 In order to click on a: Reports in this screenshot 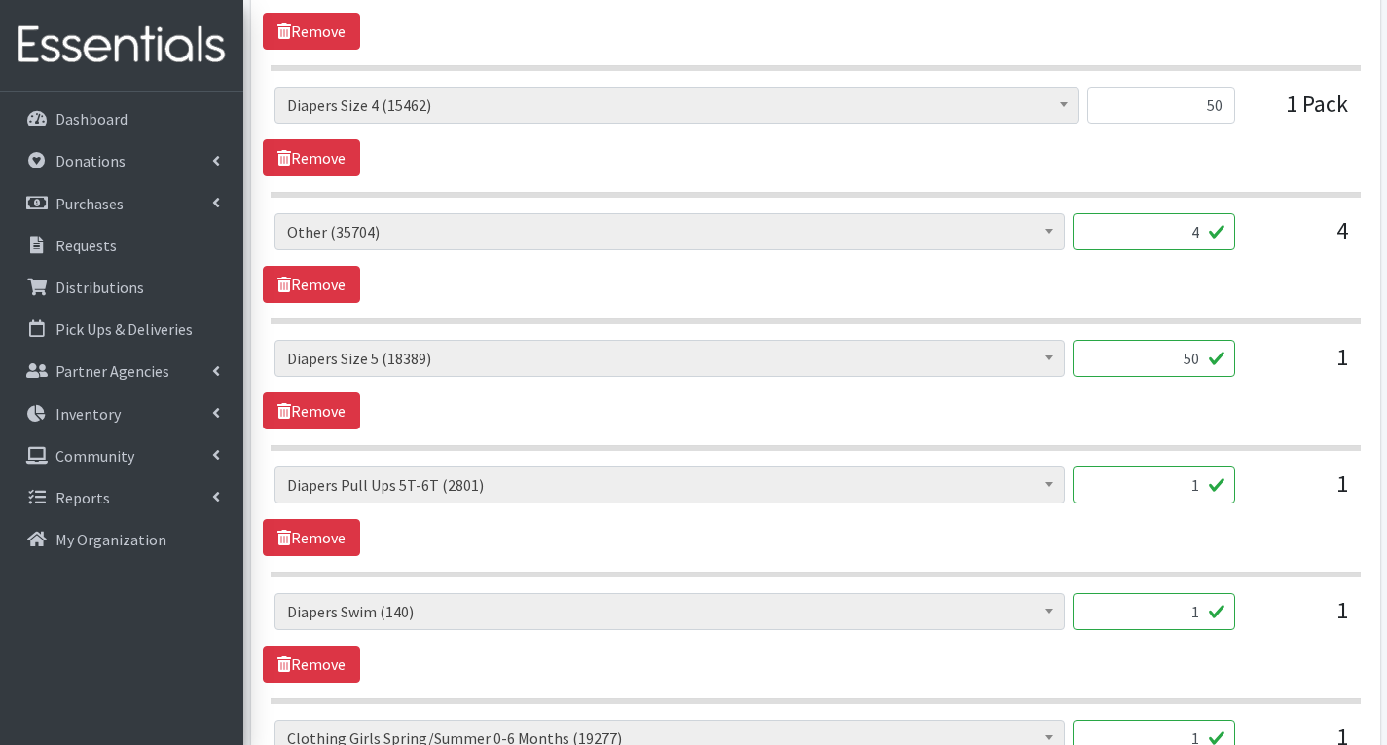, I will do `click(122, 497)`.